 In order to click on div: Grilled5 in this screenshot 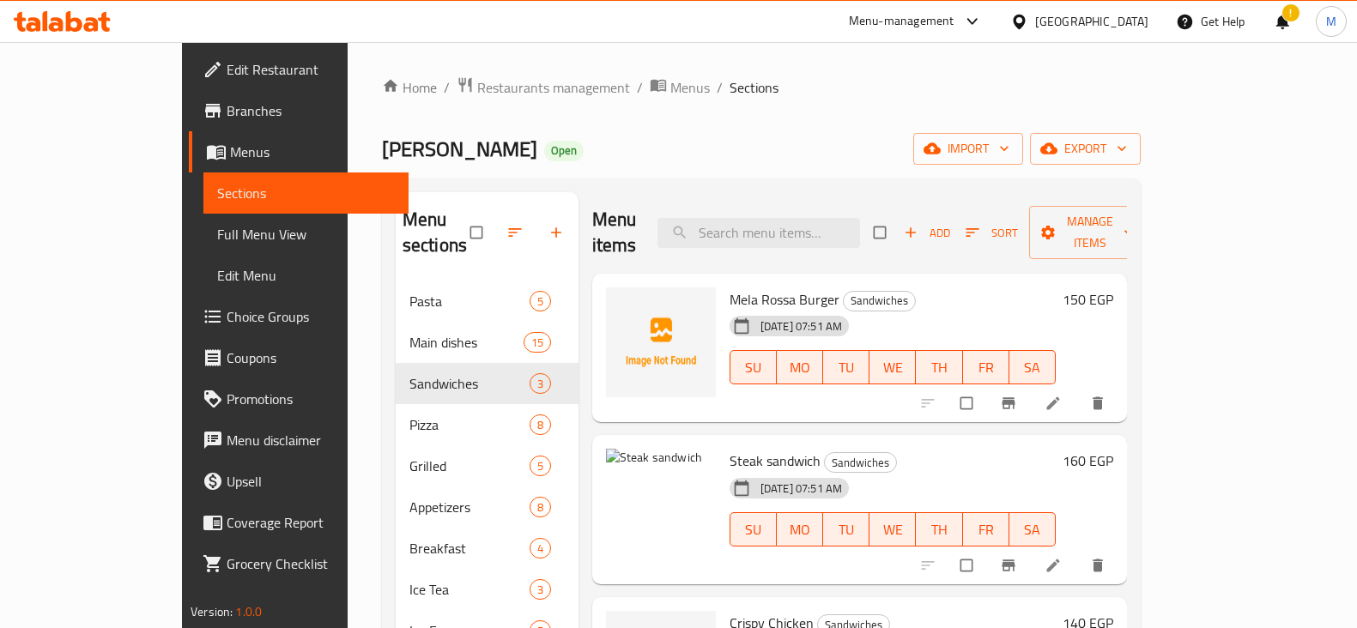, I will do `click(487, 466)`.